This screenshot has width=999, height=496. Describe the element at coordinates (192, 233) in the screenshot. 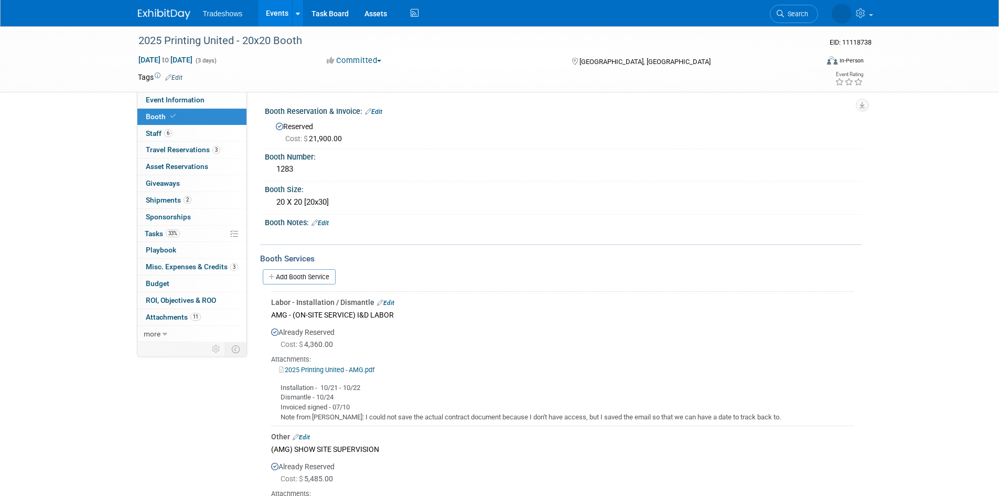

I see `a: Tasks33%` at that location.